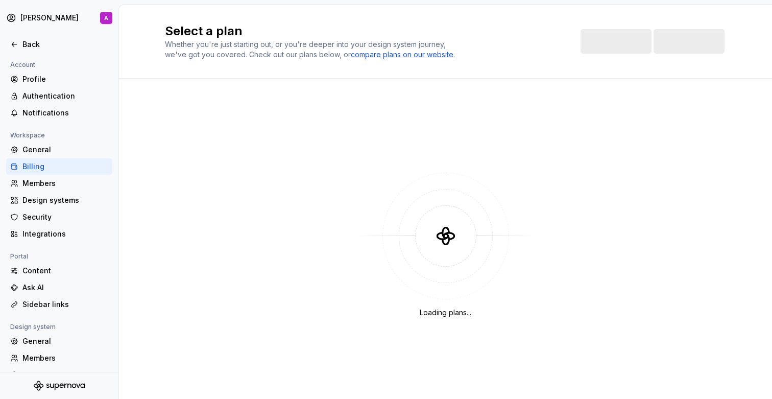  I want to click on div: Versions, so click(65, 375).